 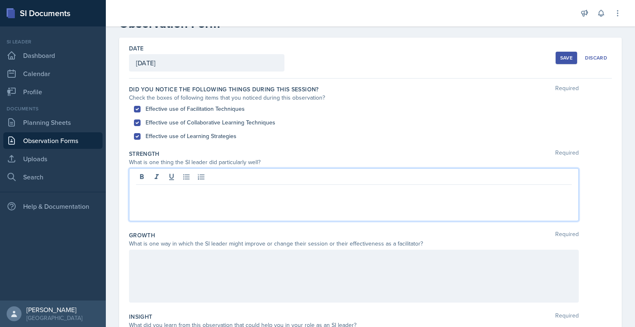 I want to click on div: What is one thing the SI leader did particularly well?, so click(x=354, y=162).